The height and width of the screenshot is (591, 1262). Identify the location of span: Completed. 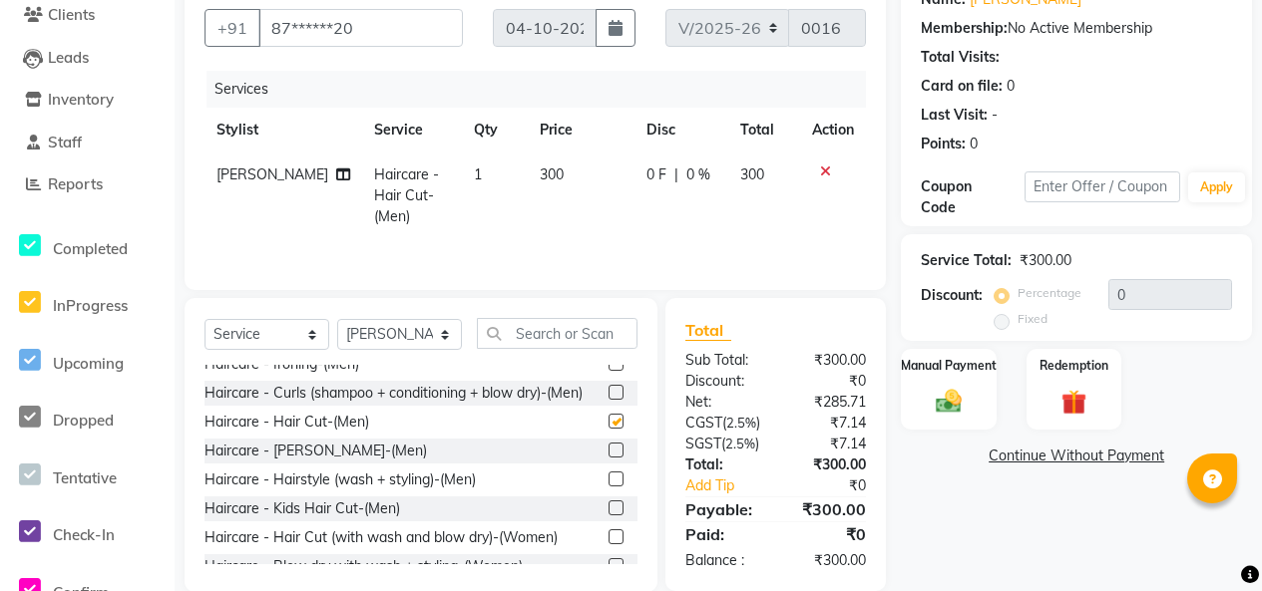
(90, 248).